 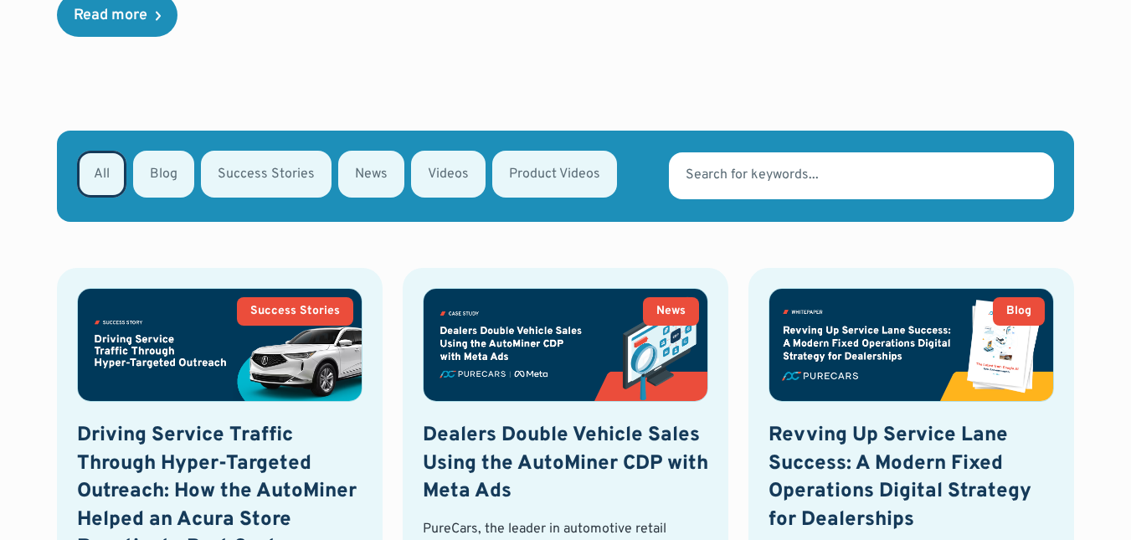 What do you see at coordinates (565, 464) in the screenshot?
I see `h2: Dealers Double Vehicle Sales Using the AutoMiner CDP with Meta Ads` at bounding box center [565, 464].